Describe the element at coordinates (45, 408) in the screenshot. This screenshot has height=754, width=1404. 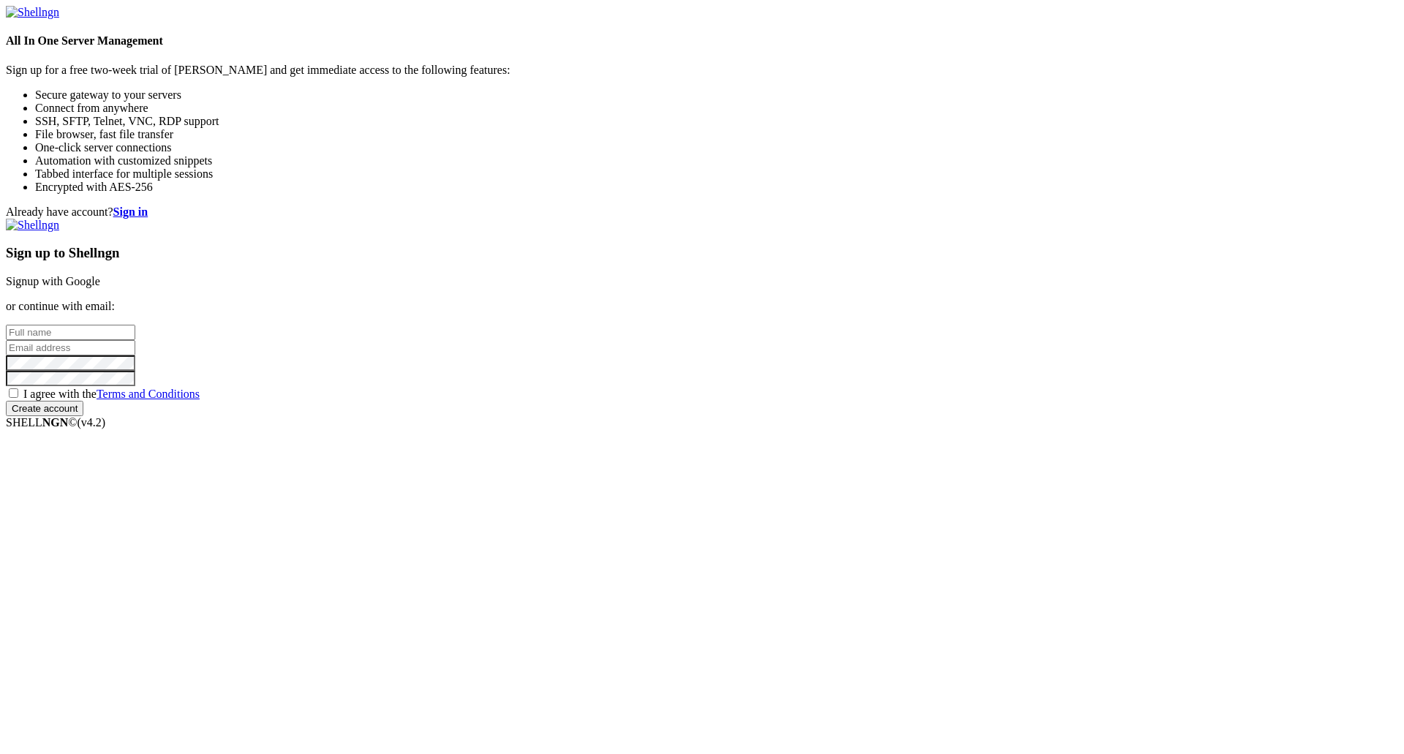
I see `input: Create account` at that location.